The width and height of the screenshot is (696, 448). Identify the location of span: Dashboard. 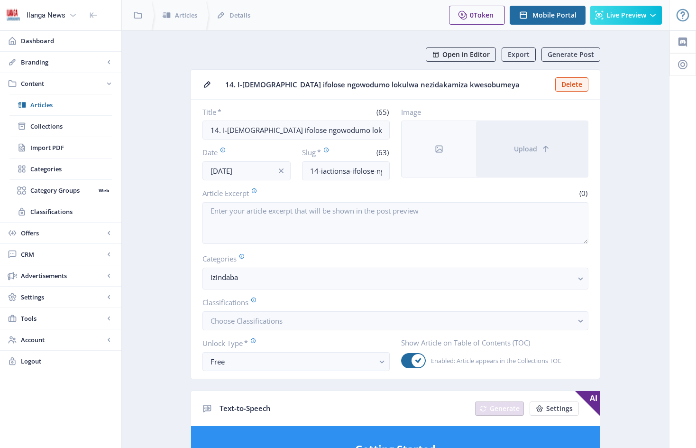
(67, 41).